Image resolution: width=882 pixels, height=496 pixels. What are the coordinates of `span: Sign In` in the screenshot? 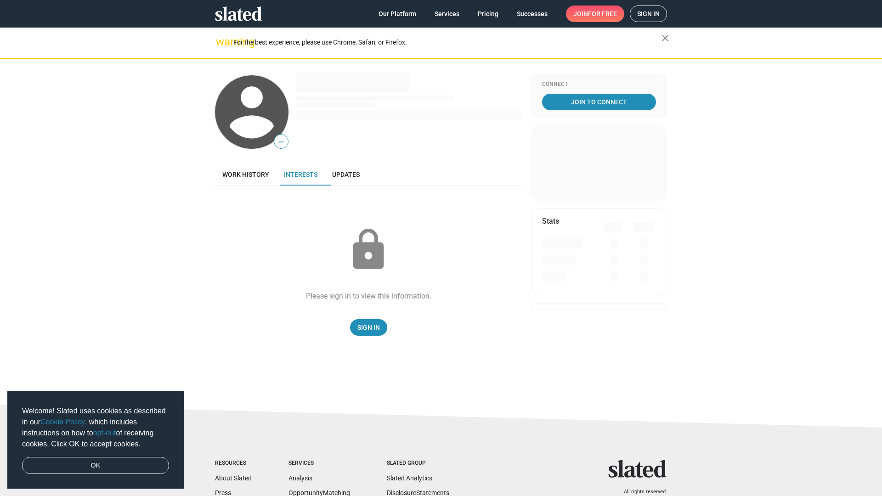 It's located at (368, 327).